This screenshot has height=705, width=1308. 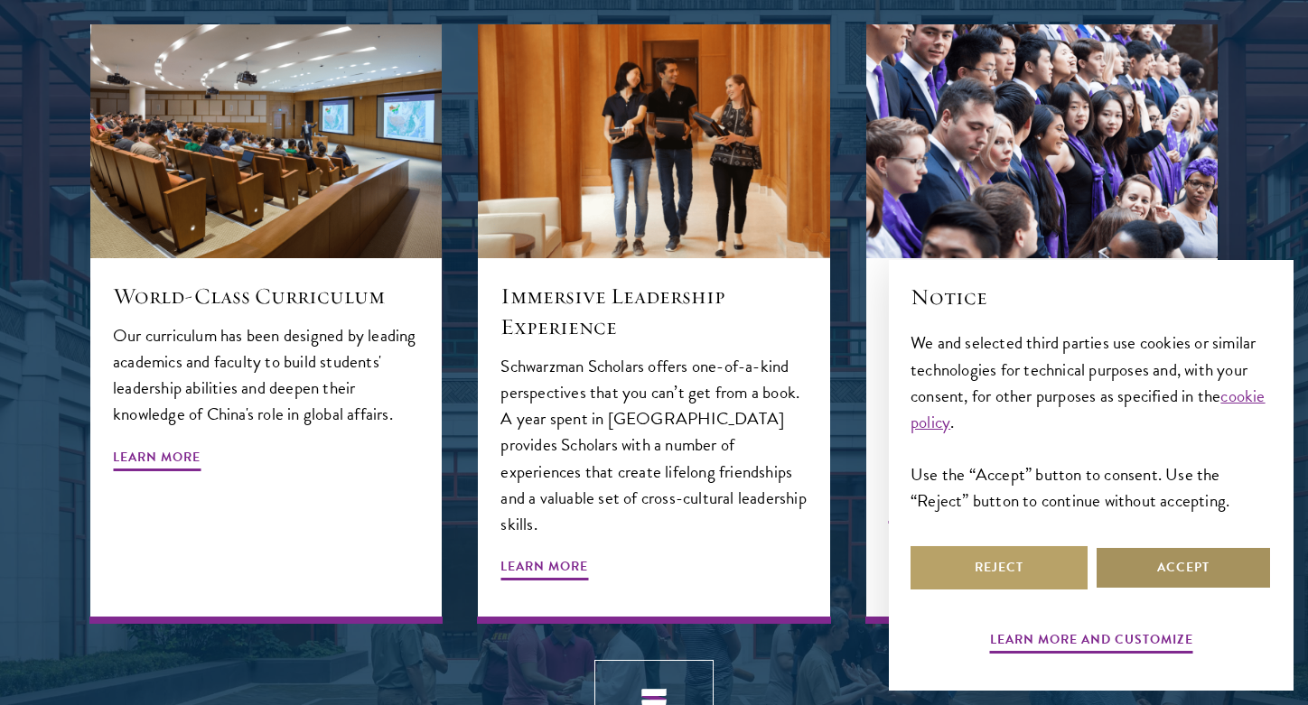 What do you see at coordinates (1091, 297) in the screenshot?
I see `h2: Notice` at bounding box center [1091, 297].